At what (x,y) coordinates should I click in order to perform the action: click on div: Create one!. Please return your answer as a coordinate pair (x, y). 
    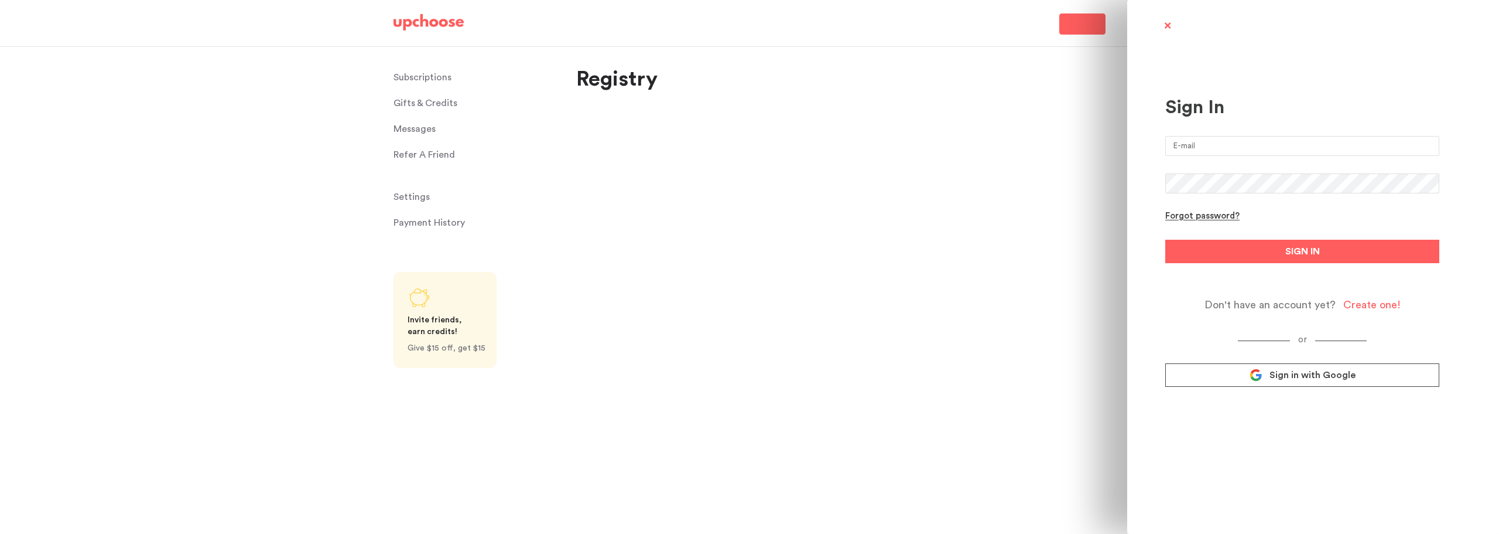
    Looking at the image, I should click on (1372, 305).